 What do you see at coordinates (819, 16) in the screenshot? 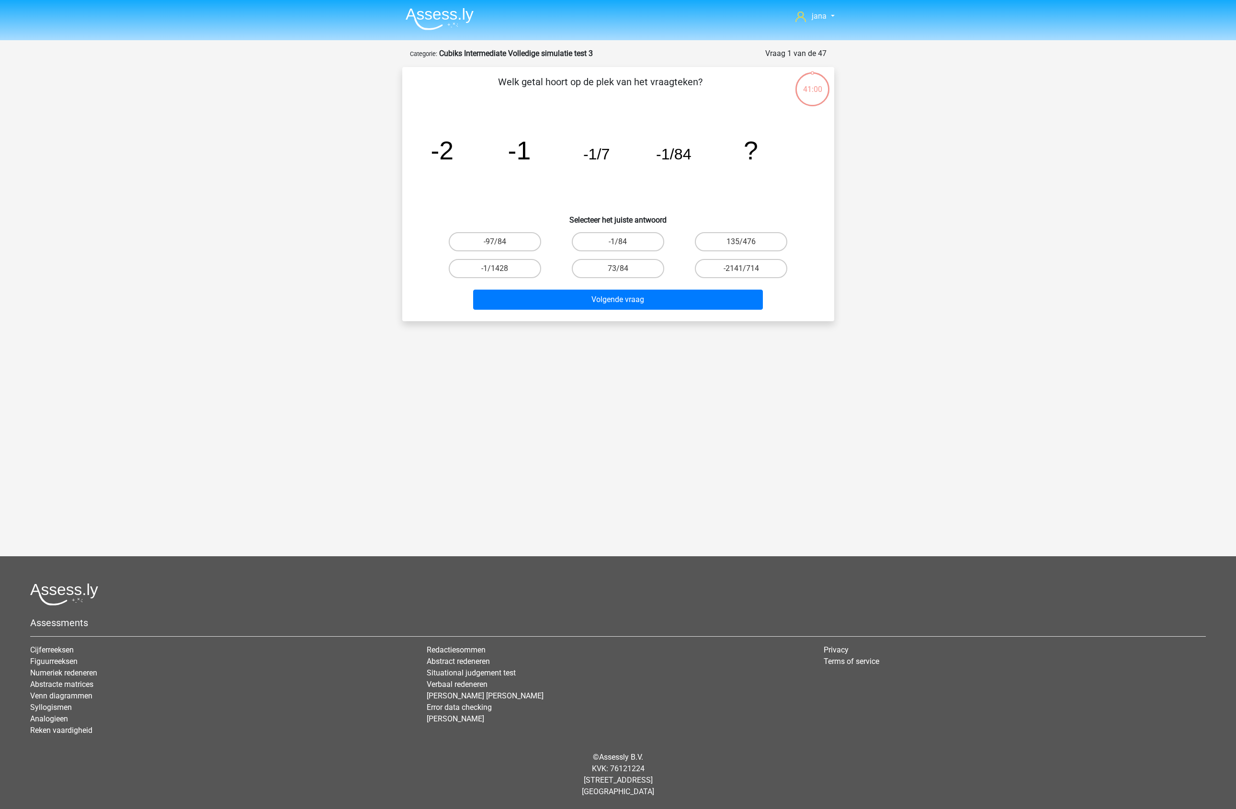
I see `span: jana` at bounding box center [819, 16].